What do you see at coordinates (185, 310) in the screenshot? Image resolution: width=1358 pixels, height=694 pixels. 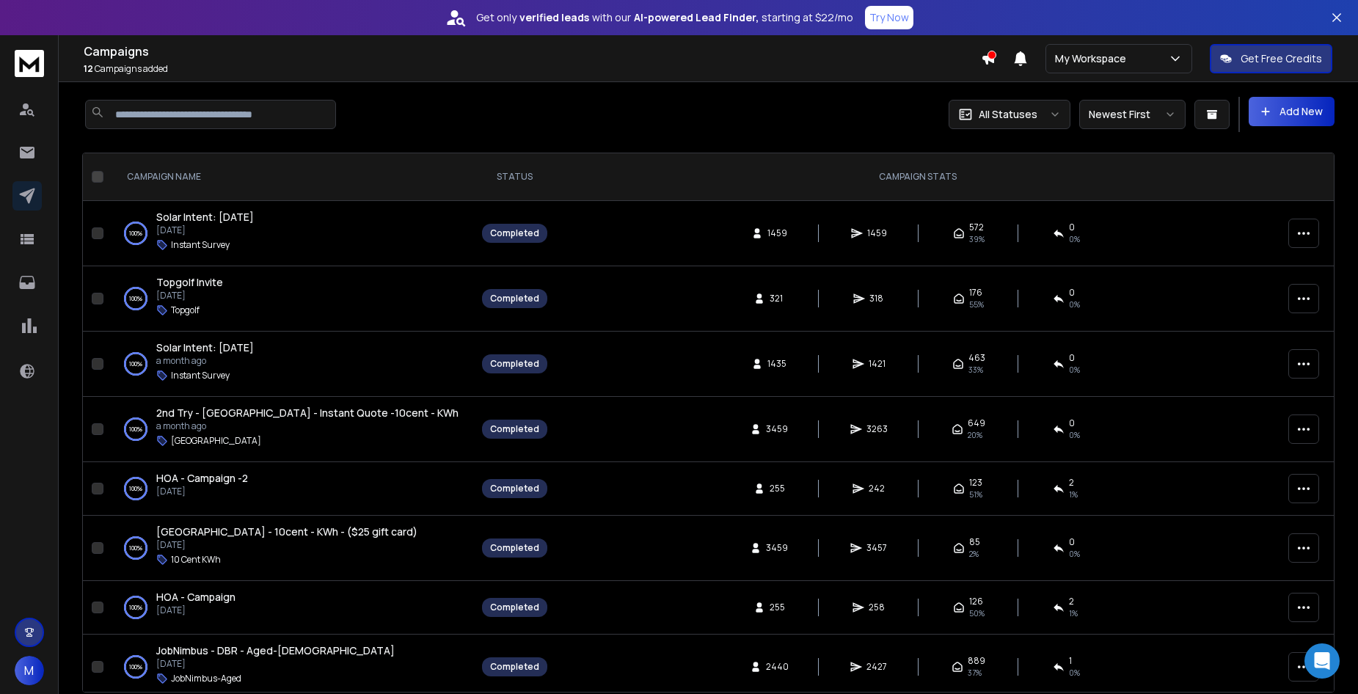 I see `p: Topgolf` at bounding box center [185, 310].